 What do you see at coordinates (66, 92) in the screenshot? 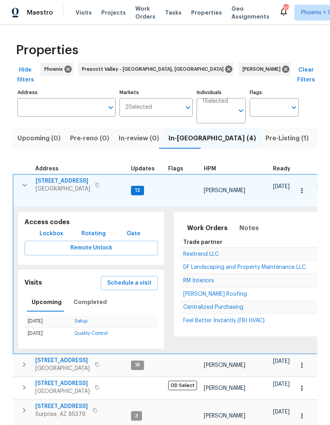
I see `label: Address` at bounding box center [66, 92].